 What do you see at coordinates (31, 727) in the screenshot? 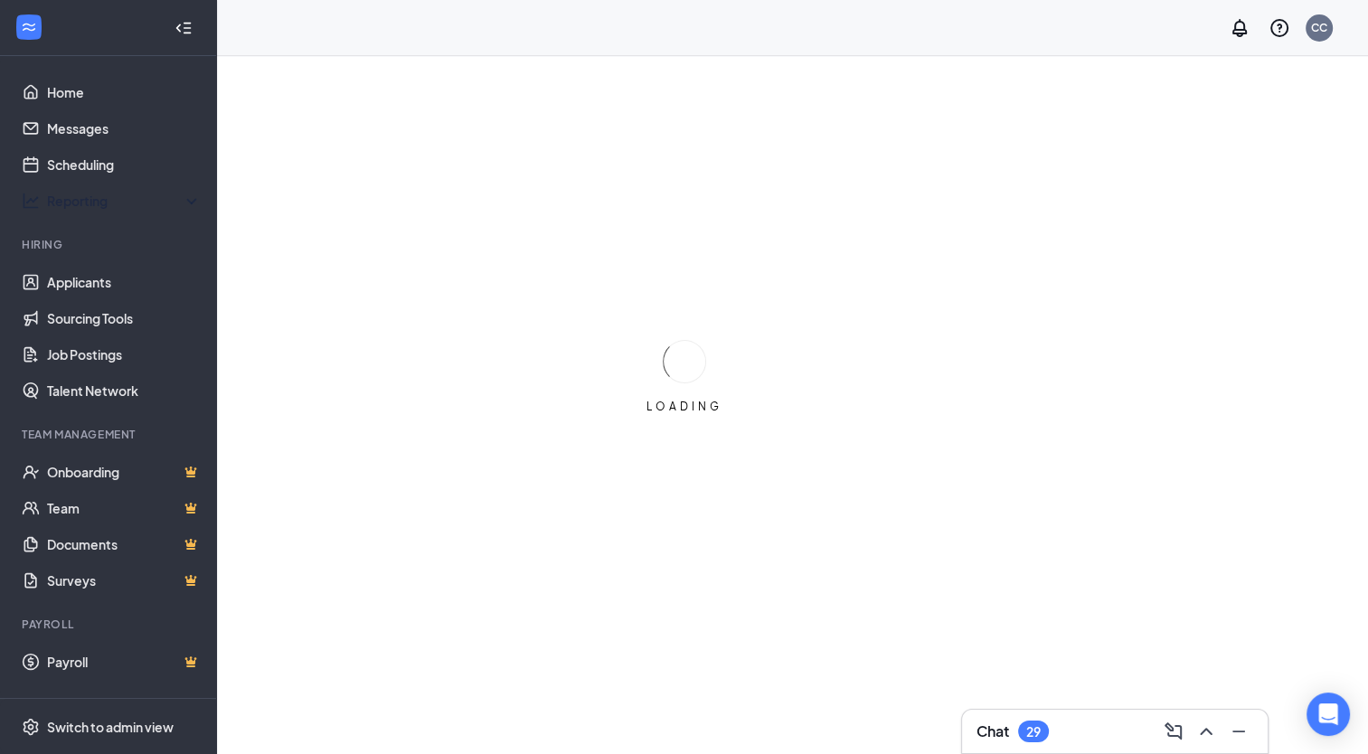
I see `svg: Settings` at bounding box center [31, 727].